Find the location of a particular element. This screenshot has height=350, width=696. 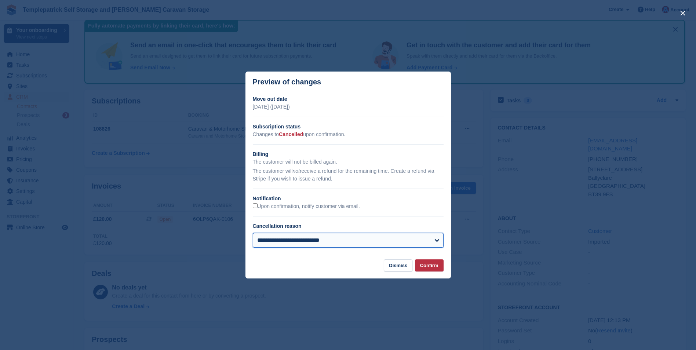

p: Changes to upon confirmation. is located at coordinates (348, 134).